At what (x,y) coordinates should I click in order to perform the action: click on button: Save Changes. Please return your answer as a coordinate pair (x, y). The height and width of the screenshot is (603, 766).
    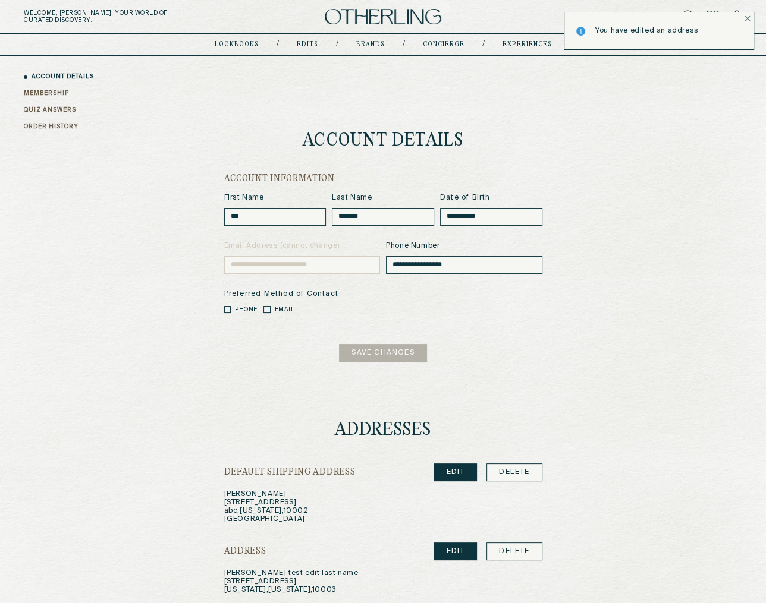
    Looking at the image, I should click on (382, 353).